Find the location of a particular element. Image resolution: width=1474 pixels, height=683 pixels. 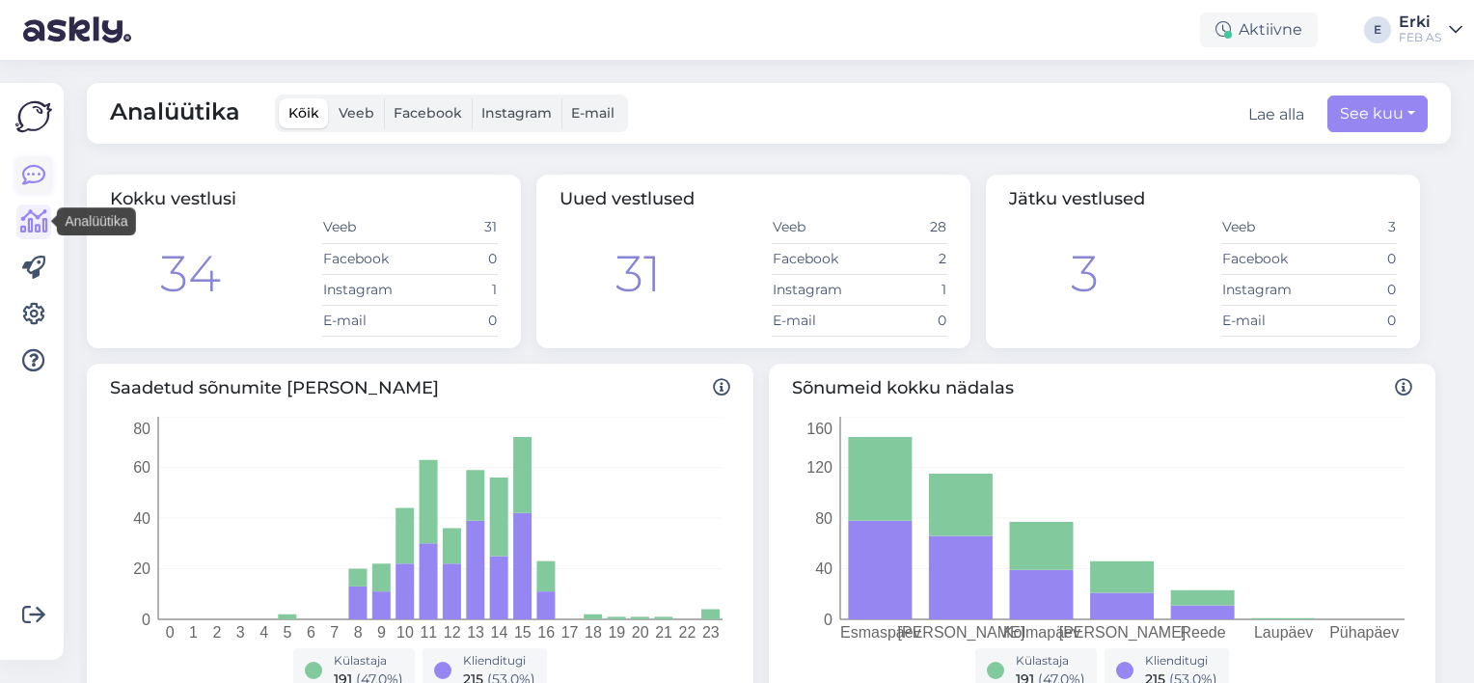

tspan: 13 is located at coordinates (475, 632).